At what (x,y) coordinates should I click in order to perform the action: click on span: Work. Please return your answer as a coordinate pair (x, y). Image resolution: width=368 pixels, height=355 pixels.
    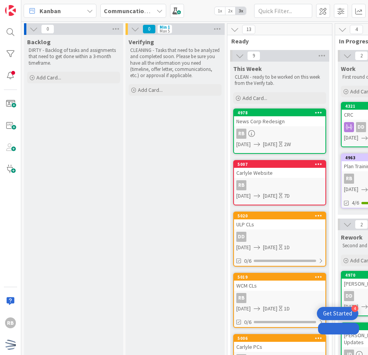
    Looking at the image, I should click on (348, 69).